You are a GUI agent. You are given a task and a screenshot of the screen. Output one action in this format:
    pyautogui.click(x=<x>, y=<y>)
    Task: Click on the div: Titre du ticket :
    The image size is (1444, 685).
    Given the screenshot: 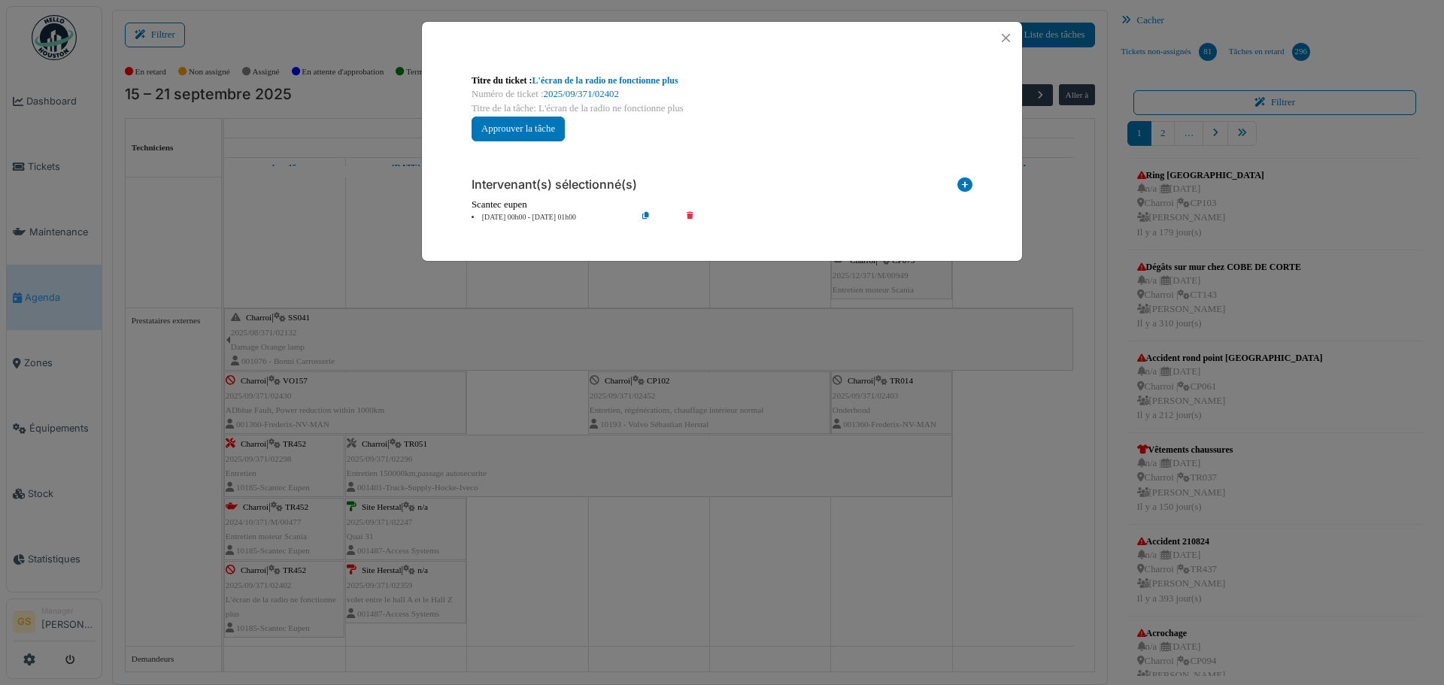 What is the action you would take?
    pyautogui.click(x=722, y=80)
    